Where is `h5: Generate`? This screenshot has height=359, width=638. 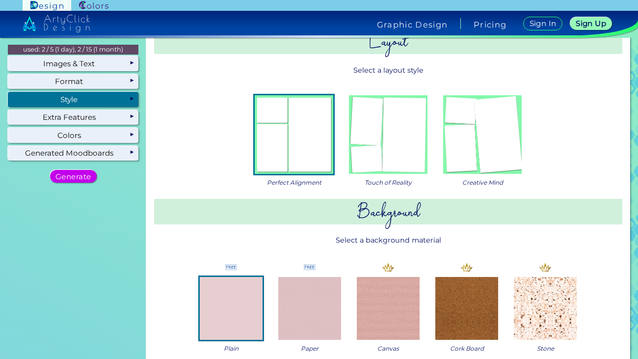 h5: Generate is located at coordinates (73, 176).